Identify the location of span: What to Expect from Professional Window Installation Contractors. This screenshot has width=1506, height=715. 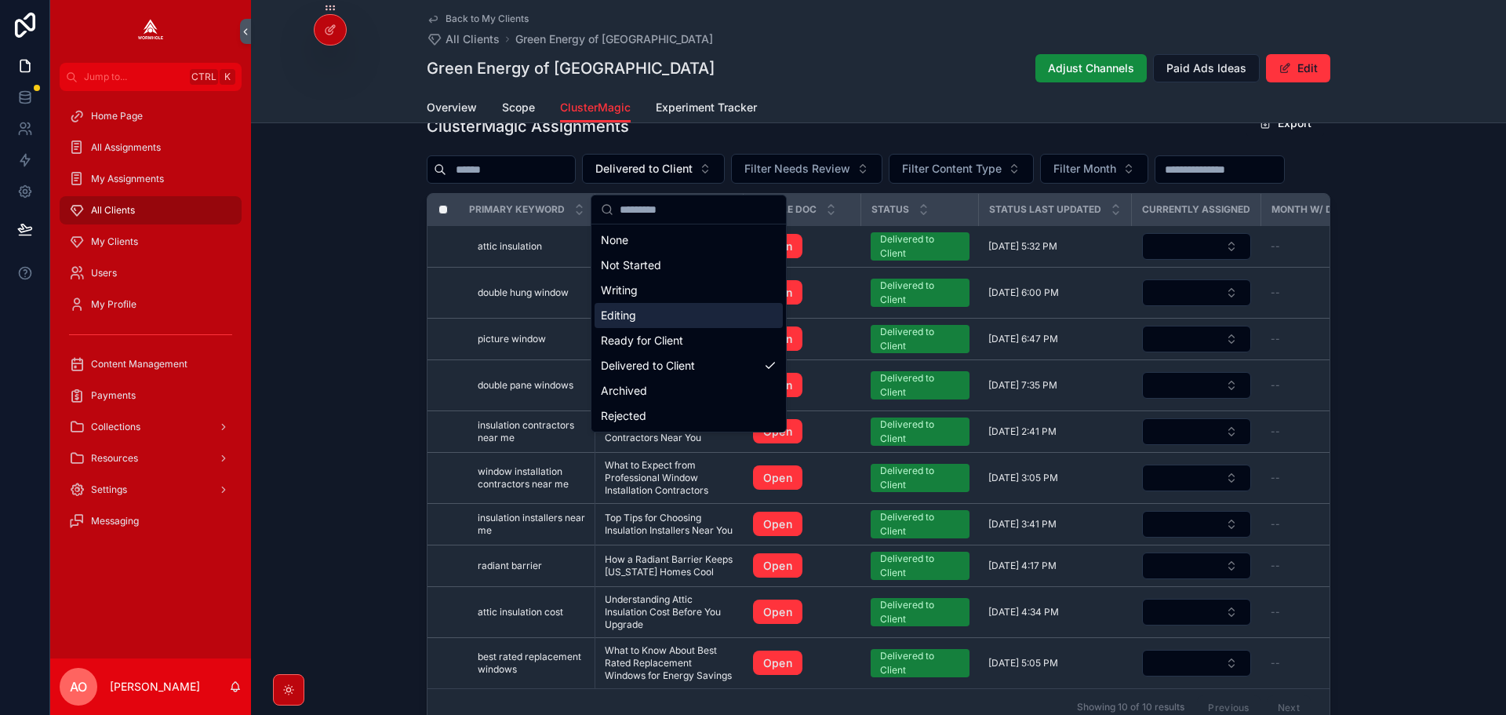
(669, 478).